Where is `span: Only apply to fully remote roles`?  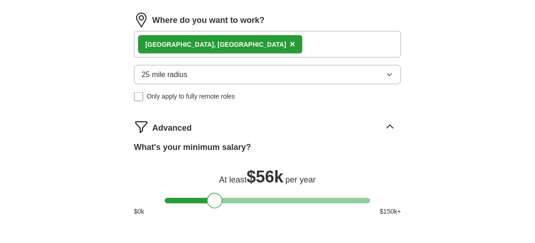
span: Only apply to fully remote roles is located at coordinates (191, 96).